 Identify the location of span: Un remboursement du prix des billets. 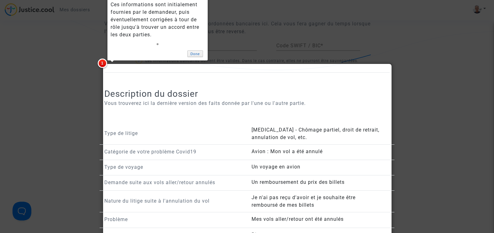
(298, 182).